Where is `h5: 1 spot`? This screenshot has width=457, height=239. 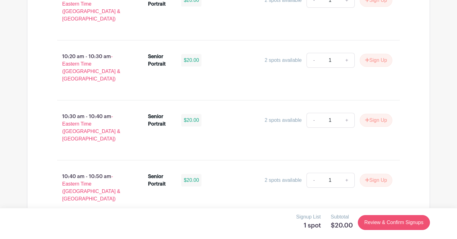
h5: 1 spot is located at coordinates (308, 226).